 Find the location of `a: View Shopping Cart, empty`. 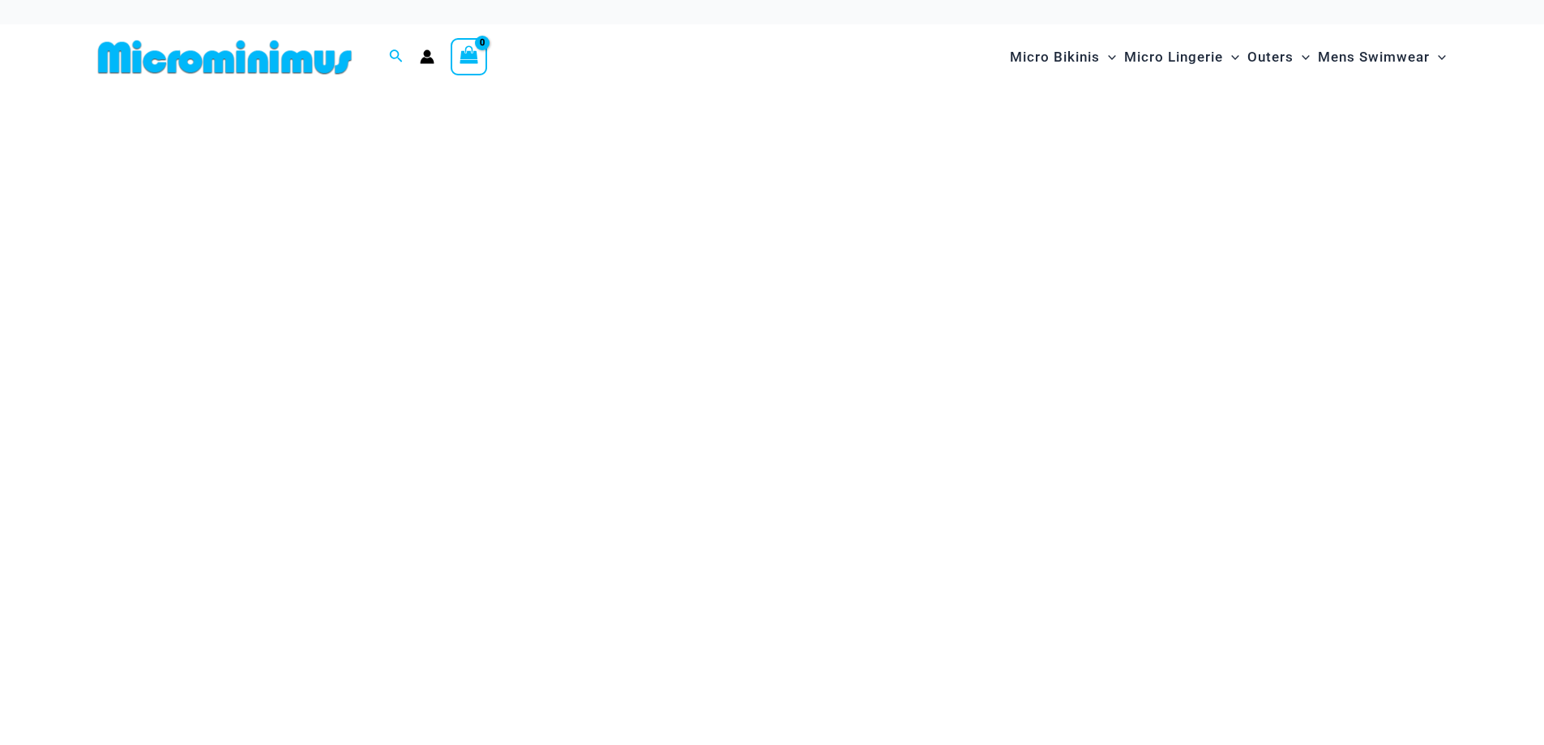

a: View Shopping Cart, empty is located at coordinates (469, 57).